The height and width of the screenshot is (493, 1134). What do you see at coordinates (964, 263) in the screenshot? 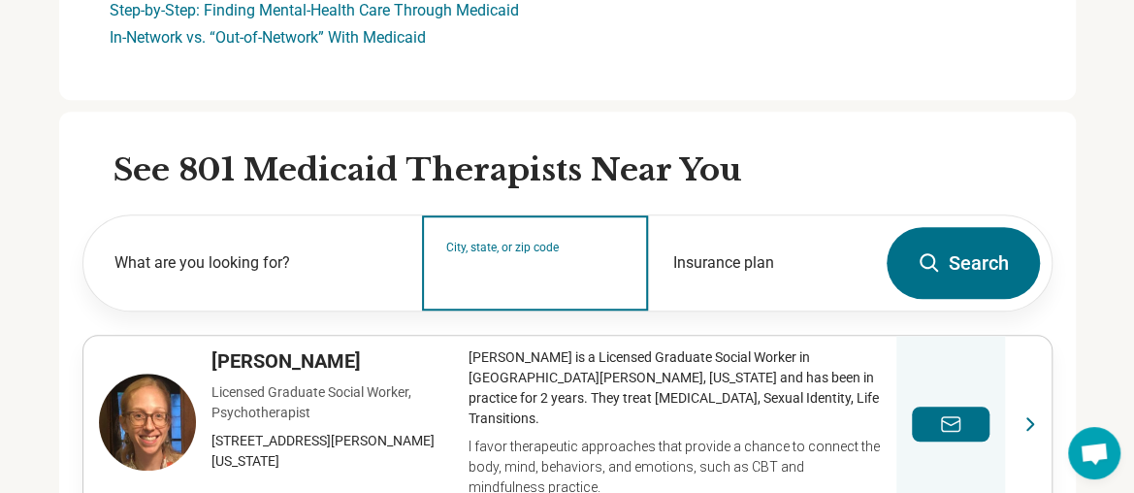
I see `button: Search` at bounding box center [964, 263].